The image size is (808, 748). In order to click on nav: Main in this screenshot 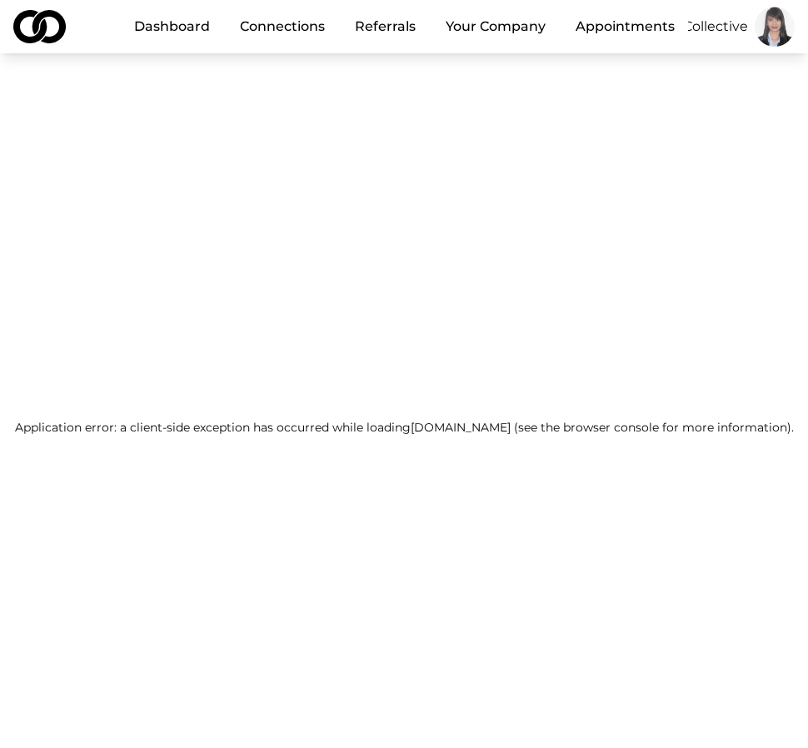, I will do `click(404, 27)`.